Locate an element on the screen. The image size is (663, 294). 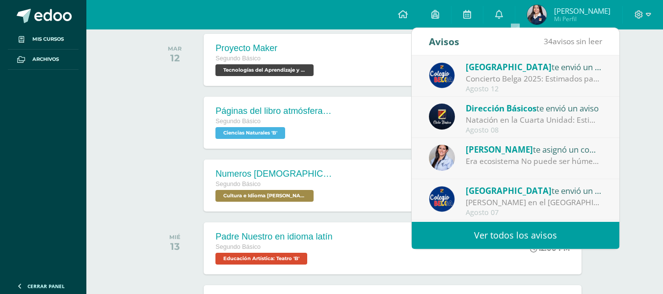
a: Mis cursos is located at coordinates (43, 39).